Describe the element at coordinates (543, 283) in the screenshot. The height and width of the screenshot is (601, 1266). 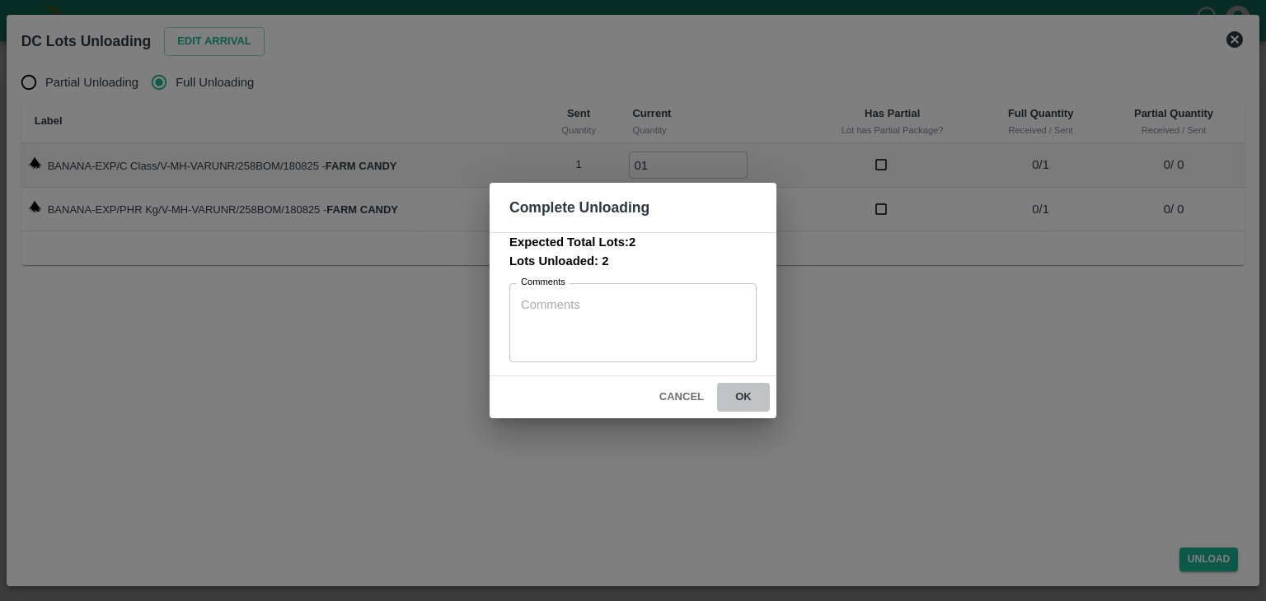
I see `label: Comments` at that location.